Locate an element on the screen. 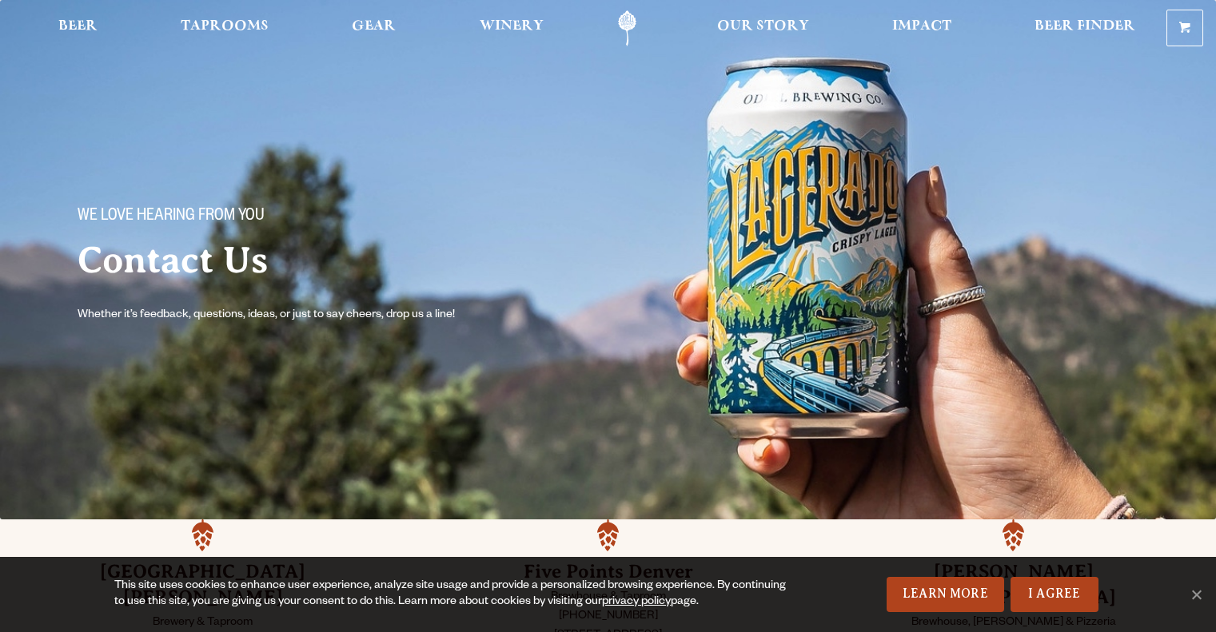  a: Beer Finder is located at coordinates (1085, 28).